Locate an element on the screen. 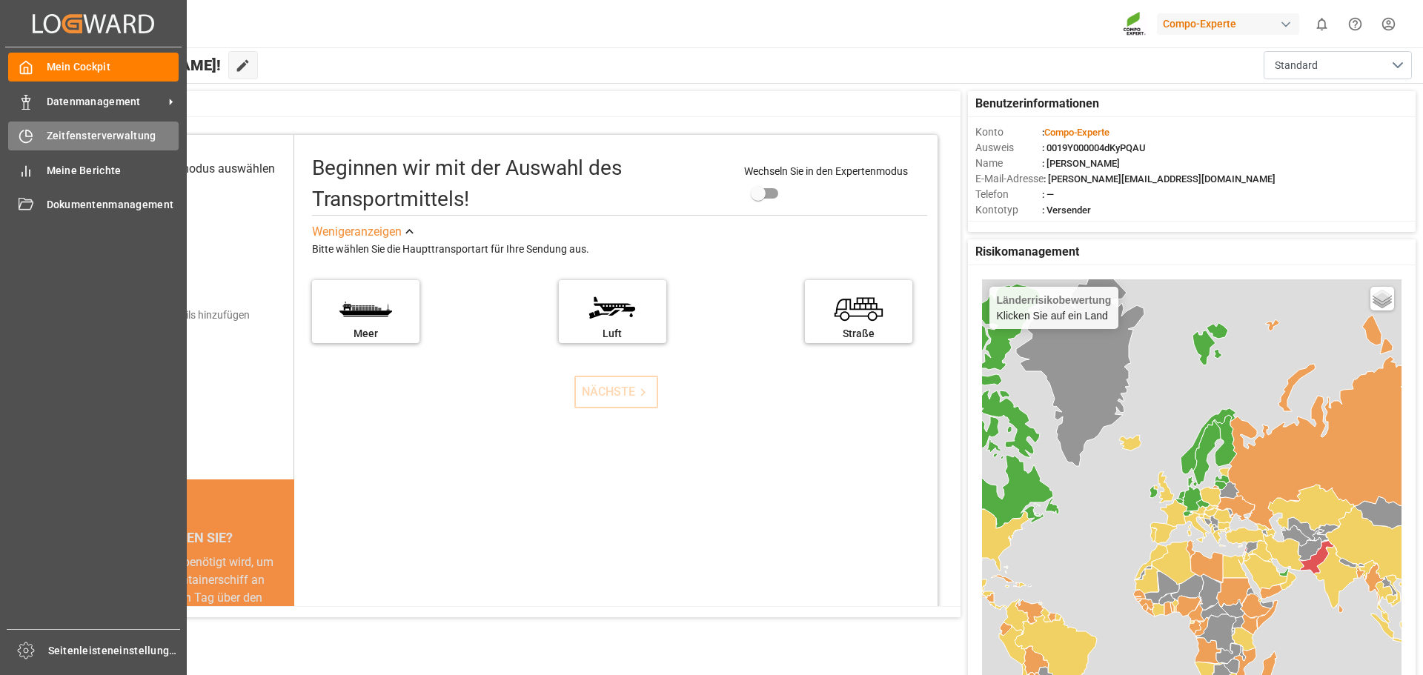  font: Dokumentenmanagement is located at coordinates (110, 205).